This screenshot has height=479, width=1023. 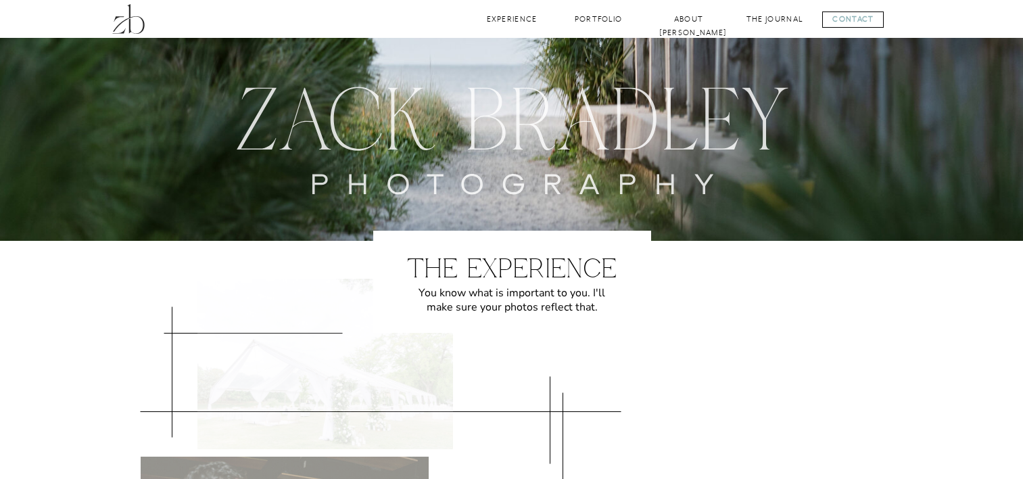 What do you see at coordinates (512, 270) in the screenshot?
I see `h1: The Experience` at bounding box center [512, 270].